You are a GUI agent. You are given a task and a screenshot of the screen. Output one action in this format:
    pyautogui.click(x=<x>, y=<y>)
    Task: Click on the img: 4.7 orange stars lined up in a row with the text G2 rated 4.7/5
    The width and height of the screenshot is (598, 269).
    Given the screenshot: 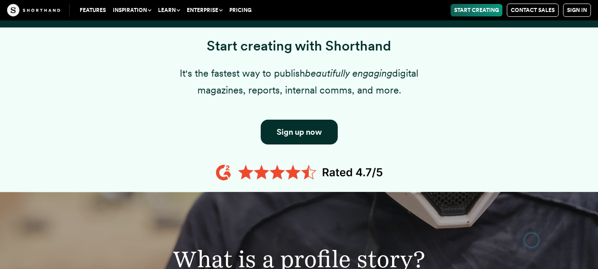 What is the action you would take?
    pyautogui.click(x=299, y=172)
    